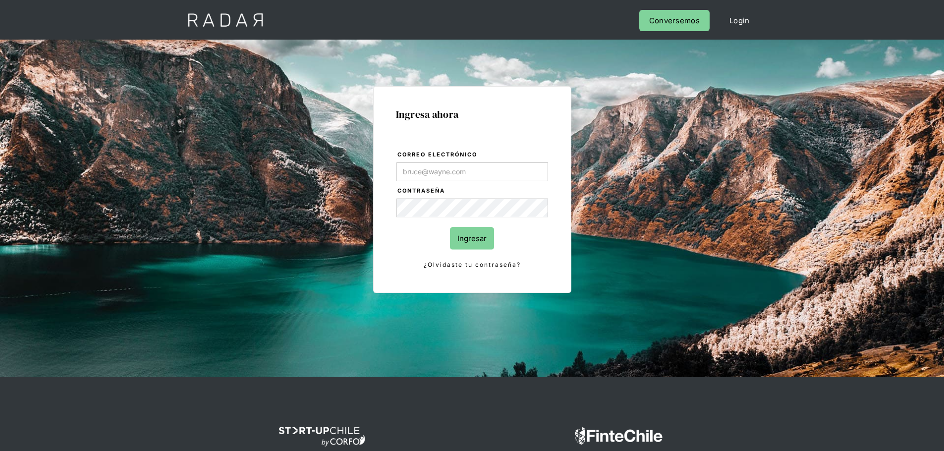 The image size is (944, 451). I want to click on a: Conversemos, so click(674, 20).